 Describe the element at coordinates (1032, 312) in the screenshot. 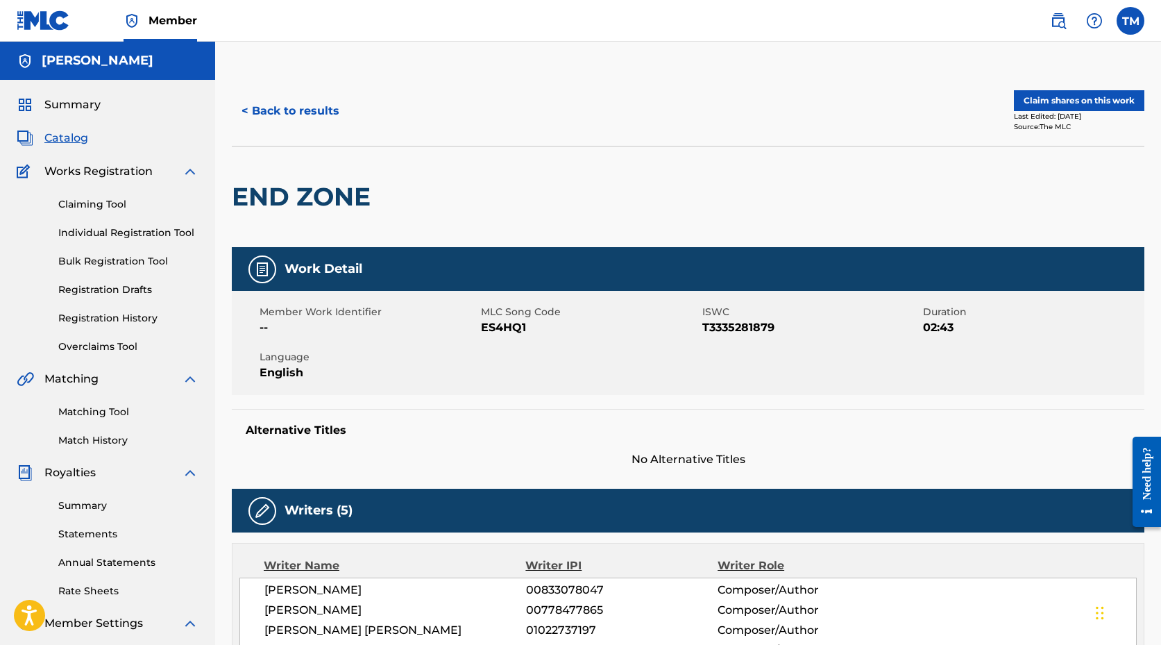

I see `span: Duration` at that location.